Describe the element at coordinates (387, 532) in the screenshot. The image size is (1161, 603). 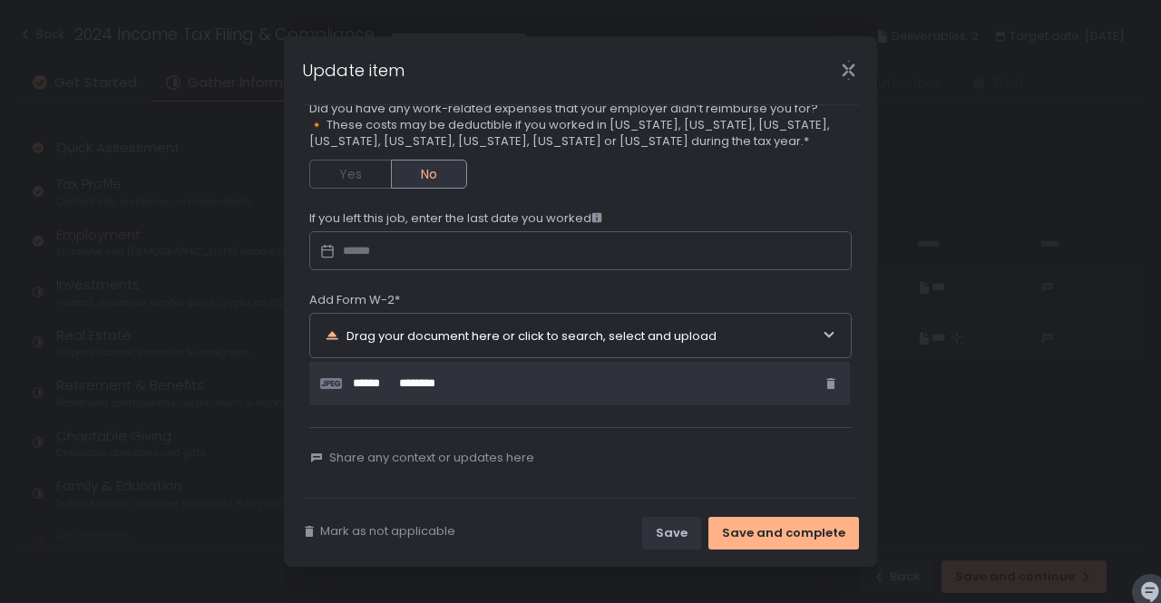
I see `span: Mark as not applicable` at that location.